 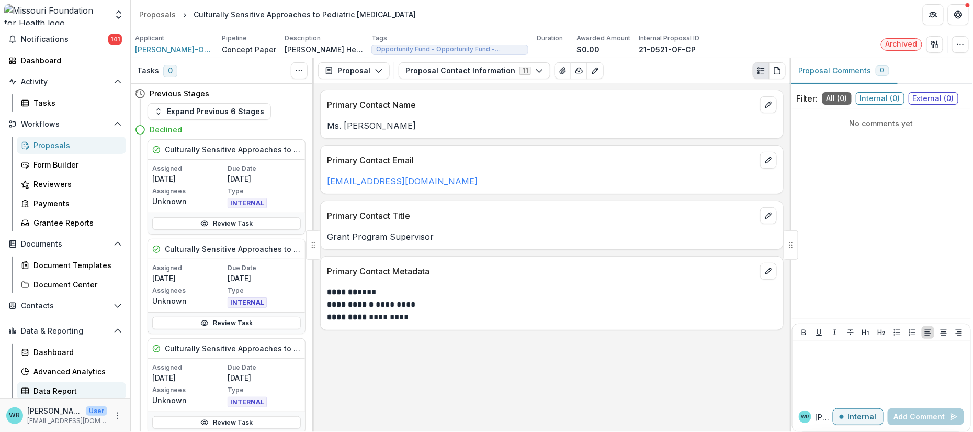 What do you see at coordinates (808, 98) in the screenshot?
I see `p: Filter:` at bounding box center [808, 98].